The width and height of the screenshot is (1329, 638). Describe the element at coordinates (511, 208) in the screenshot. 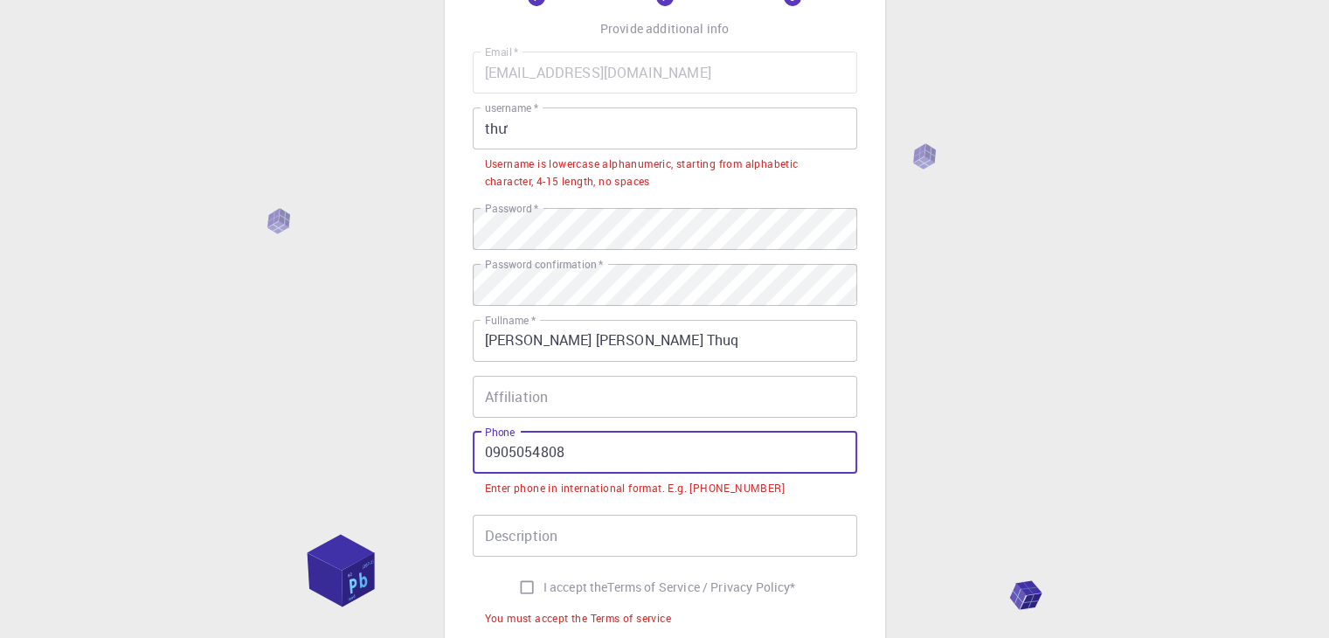

I see `label: Password` at that location.